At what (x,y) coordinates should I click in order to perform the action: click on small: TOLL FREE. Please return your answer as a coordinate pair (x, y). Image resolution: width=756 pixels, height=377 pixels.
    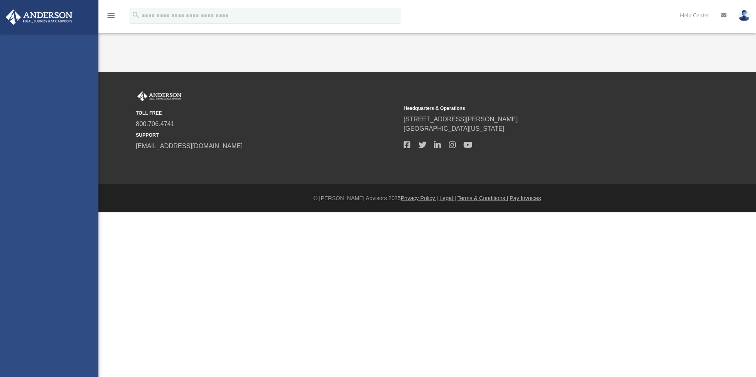
    Looking at the image, I should click on (267, 113).